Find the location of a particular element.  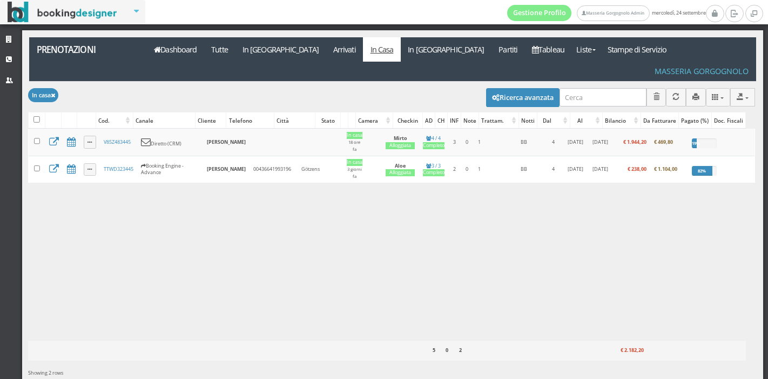

a: Dashboard is located at coordinates (176, 49).